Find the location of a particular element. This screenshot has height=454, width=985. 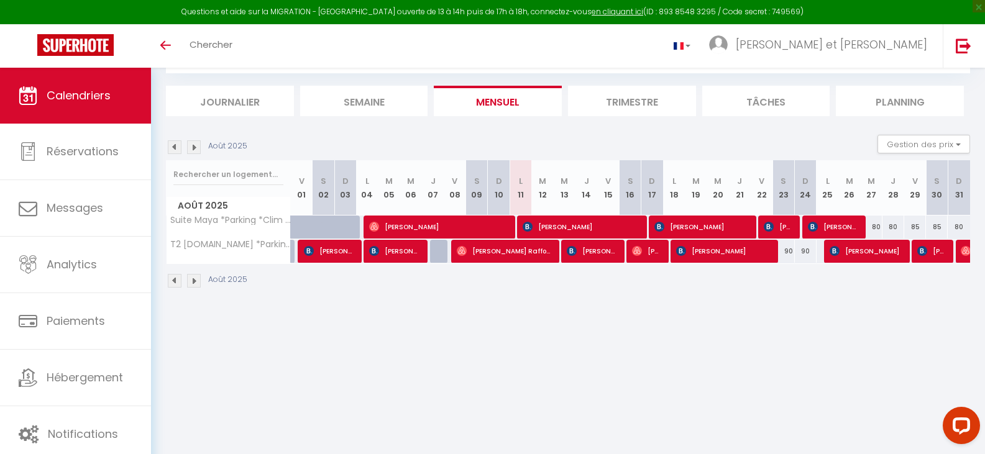

th: 27 is located at coordinates (871, 188).